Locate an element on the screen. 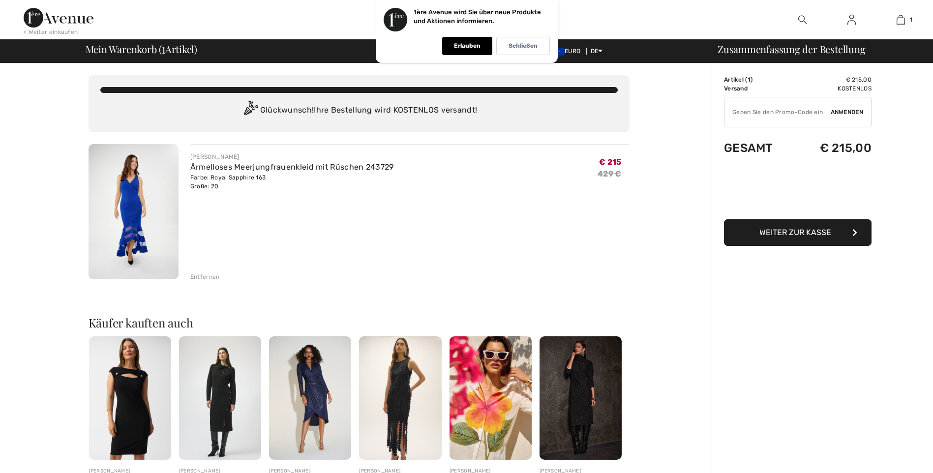 The image size is (933, 473). span: € 215 is located at coordinates (610, 162).